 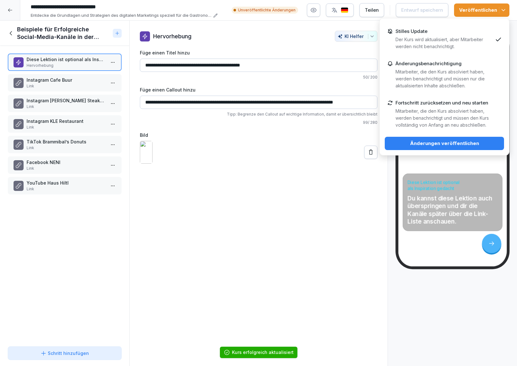 What do you see at coordinates (66, 183) in the screenshot?
I see `p: YouTube Haus Hiltl` at bounding box center [66, 183].